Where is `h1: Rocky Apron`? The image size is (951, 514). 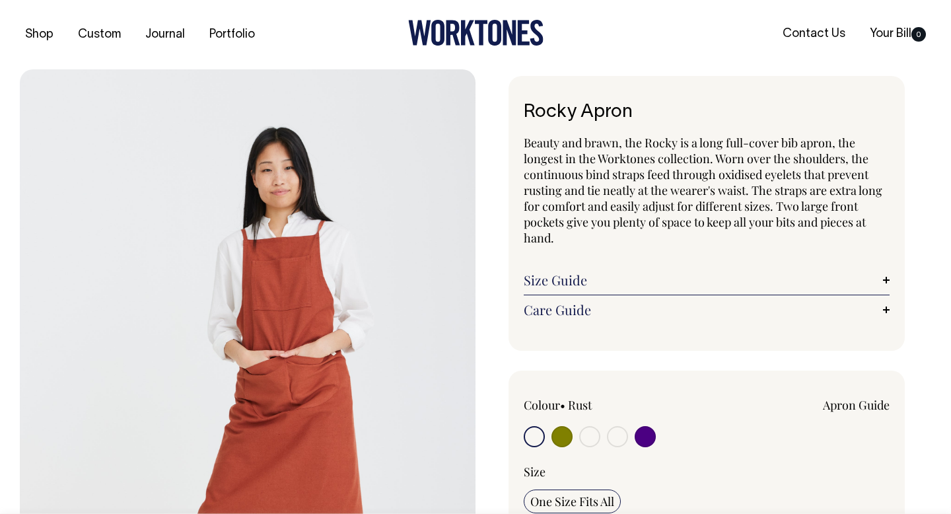 h1: Rocky Apron is located at coordinates (706, 112).